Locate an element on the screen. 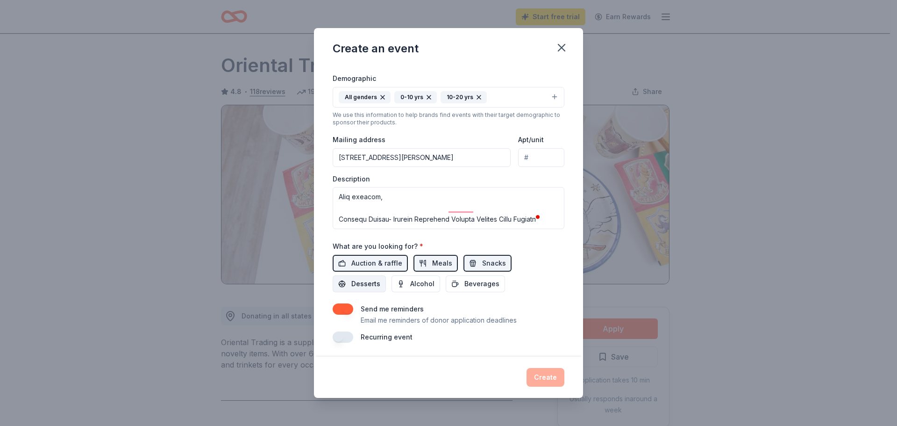 This screenshot has width=897, height=426. button: Auction & raffle is located at coordinates (370, 263).